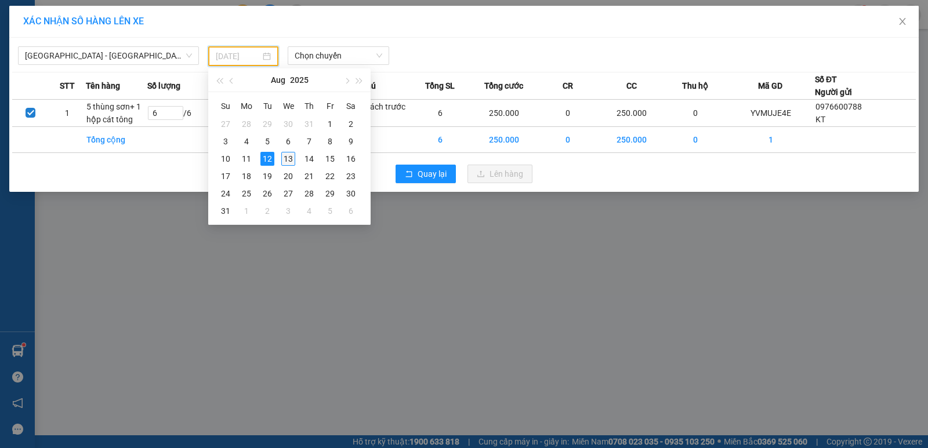 This screenshot has height=448, width=928. What do you see at coordinates (351, 159) in the screenshot?
I see `td: 2025-08-16` at bounding box center [351, 159].